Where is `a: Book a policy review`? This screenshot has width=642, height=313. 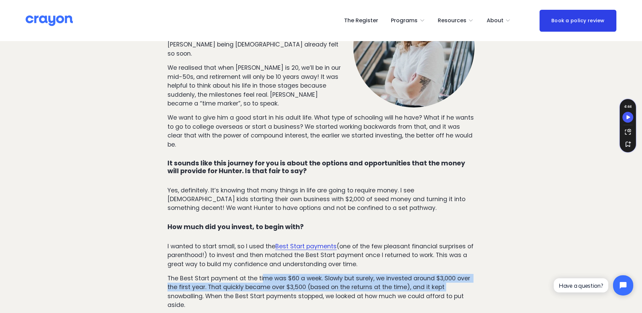 a: Book a policy review is located at coordinates (578, 21).